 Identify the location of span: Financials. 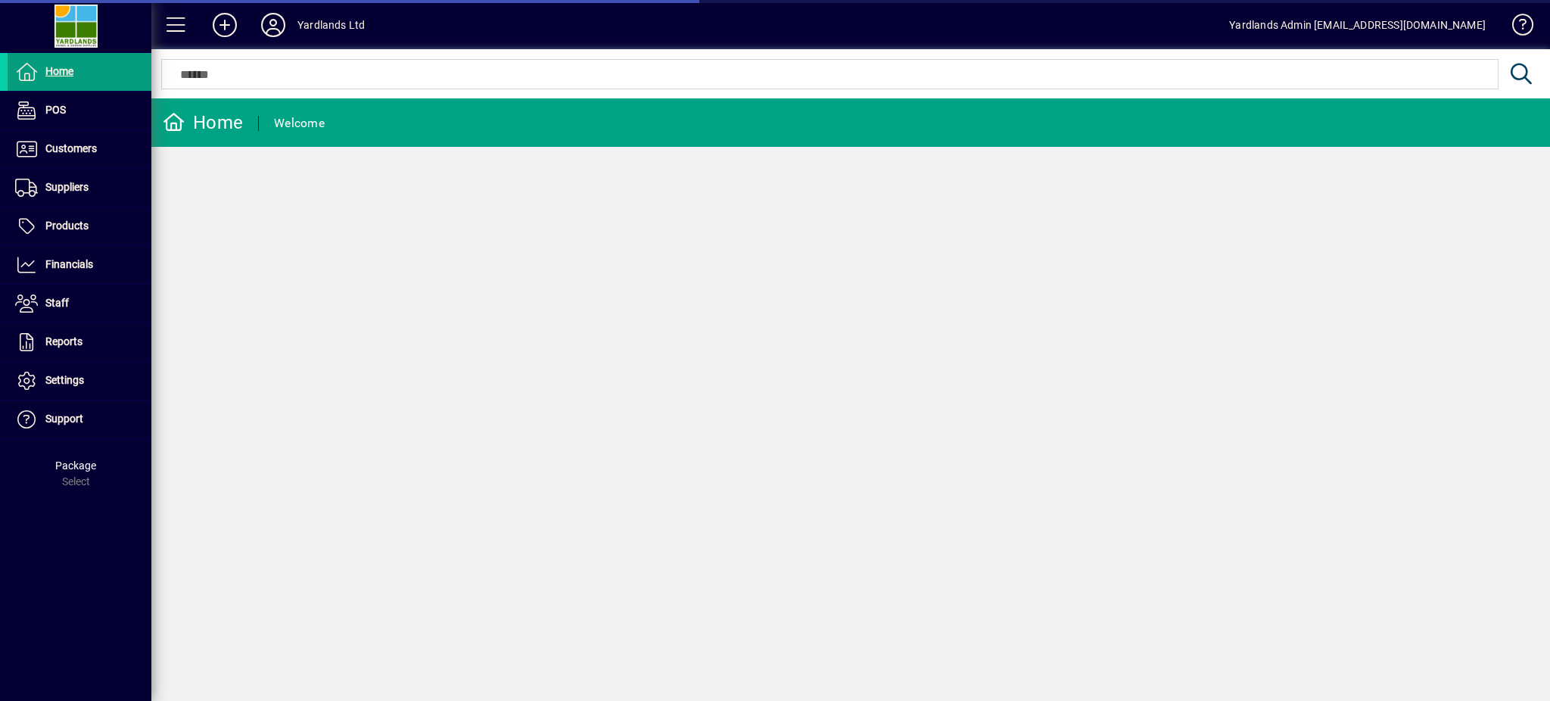
(69, 264).